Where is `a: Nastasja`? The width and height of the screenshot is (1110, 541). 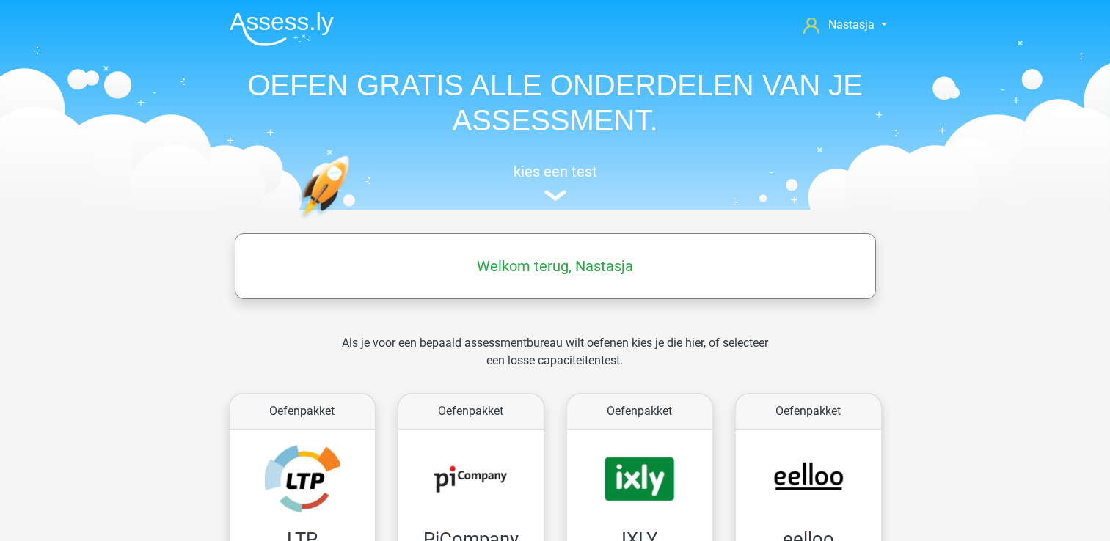 a: Nastasja is located at coordinates (844, 25).